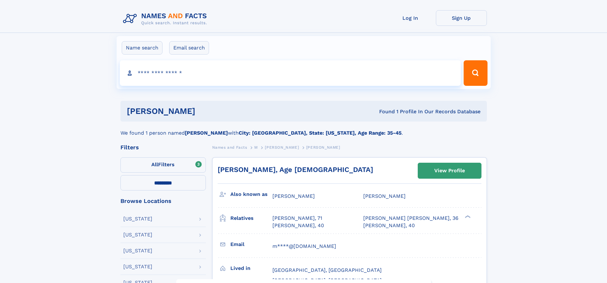  Describe the element at coordinates (155, 164) in the screenshot. I see `span: All` at that location.